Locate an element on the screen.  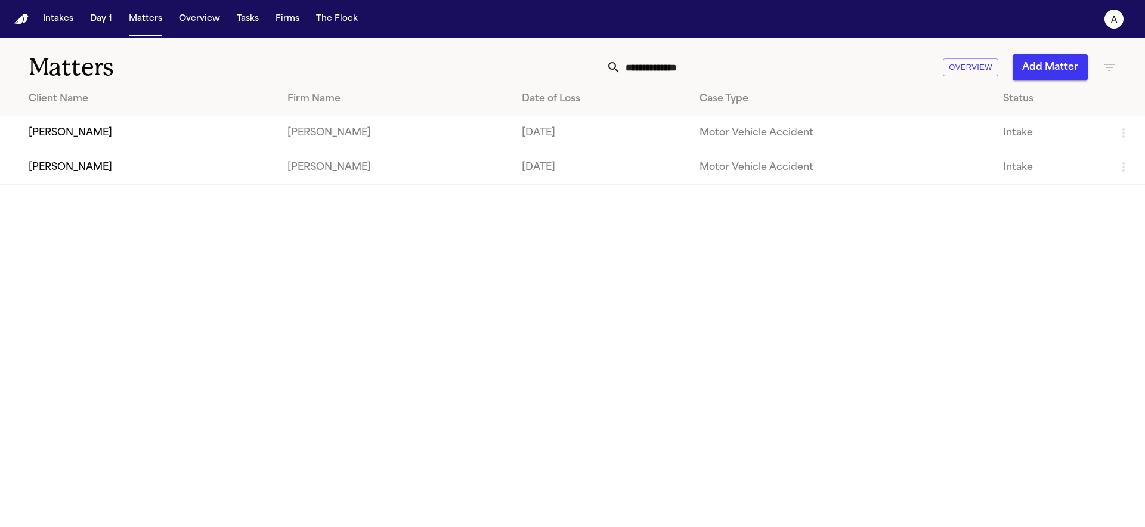
a: Tasks is located at coordinates (247, 19).